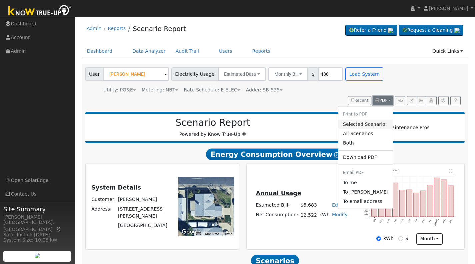  I want to click on div: Utility: PG&E, so click(120, 90).